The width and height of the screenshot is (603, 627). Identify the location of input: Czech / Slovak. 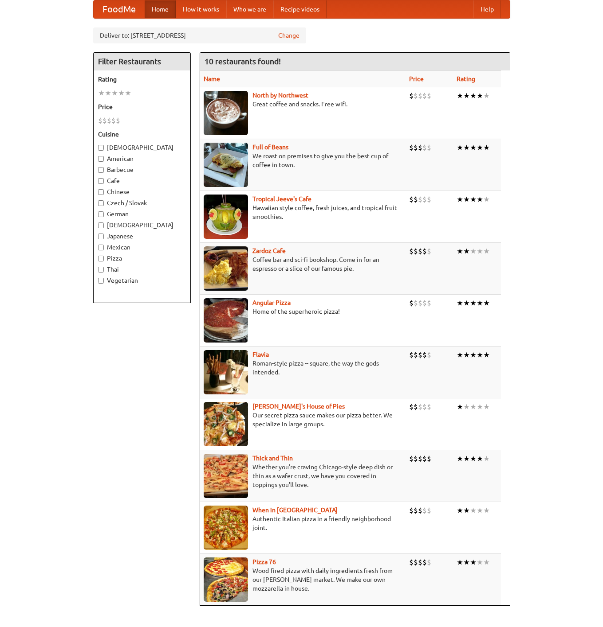
(101, 203).